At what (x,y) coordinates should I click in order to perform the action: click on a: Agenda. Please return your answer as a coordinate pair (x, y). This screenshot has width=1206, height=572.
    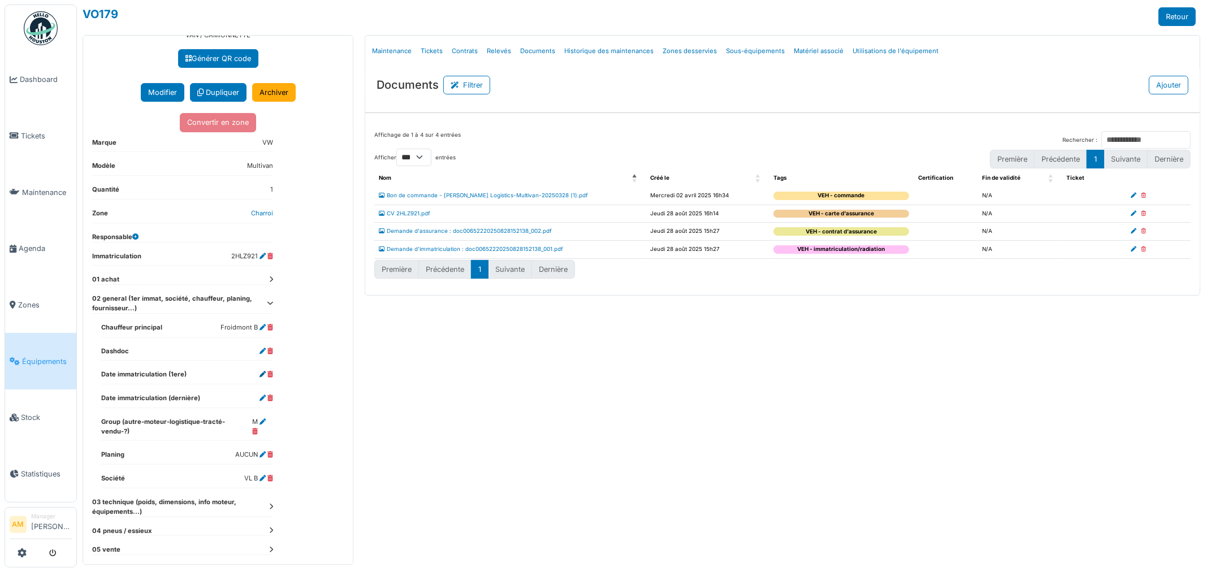
    Looking at the image, I should click on (41, 249).